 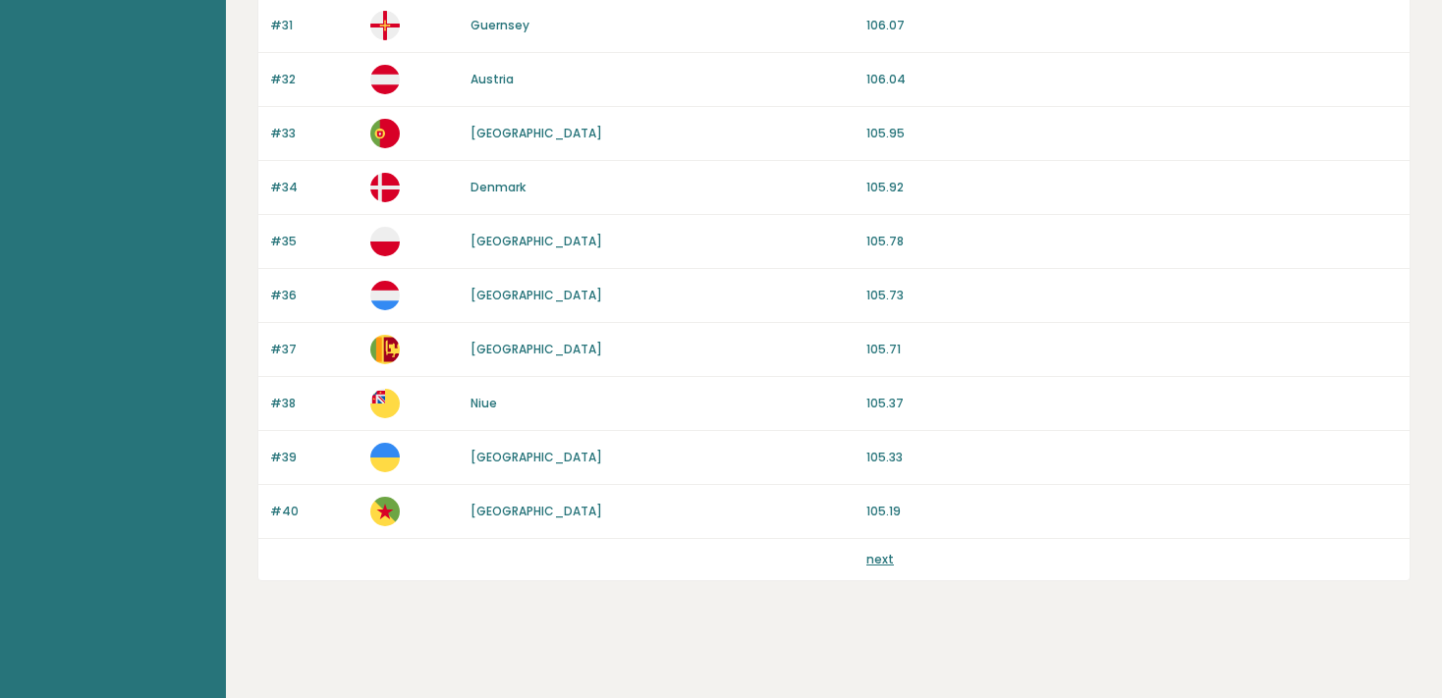 I want to click on p: #35, so click(x=314, y=242).